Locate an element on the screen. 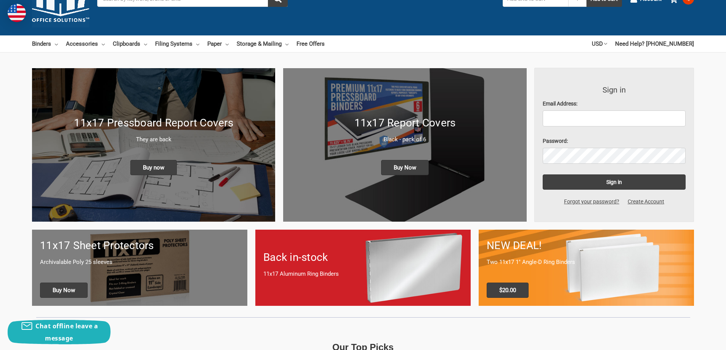 The width and height of the screenshot is (726, 350). img: 11x17 Report Covers is located at coordinates (405, 145).